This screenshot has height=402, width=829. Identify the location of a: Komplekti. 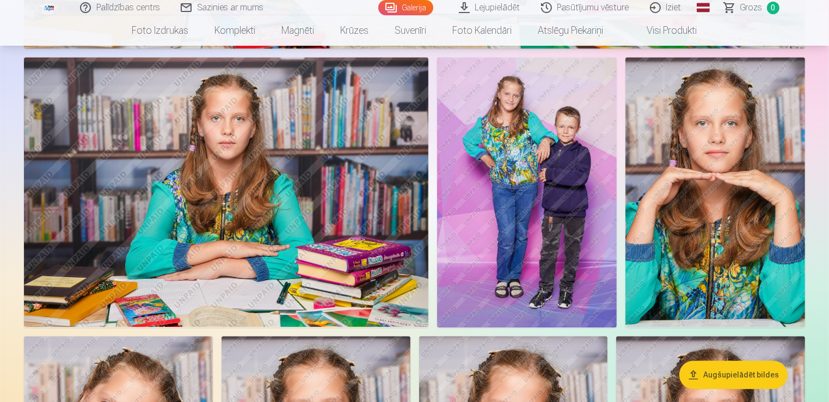
(235, 30).